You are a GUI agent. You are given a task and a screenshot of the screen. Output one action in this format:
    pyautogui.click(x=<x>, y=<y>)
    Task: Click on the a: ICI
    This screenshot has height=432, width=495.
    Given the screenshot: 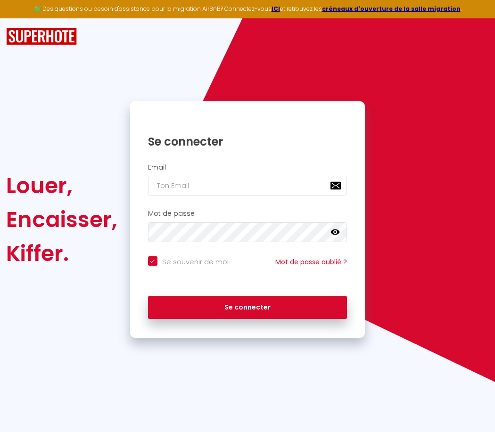 What is the action you would take?
    pyautogui.click(x=276, y=8)
    